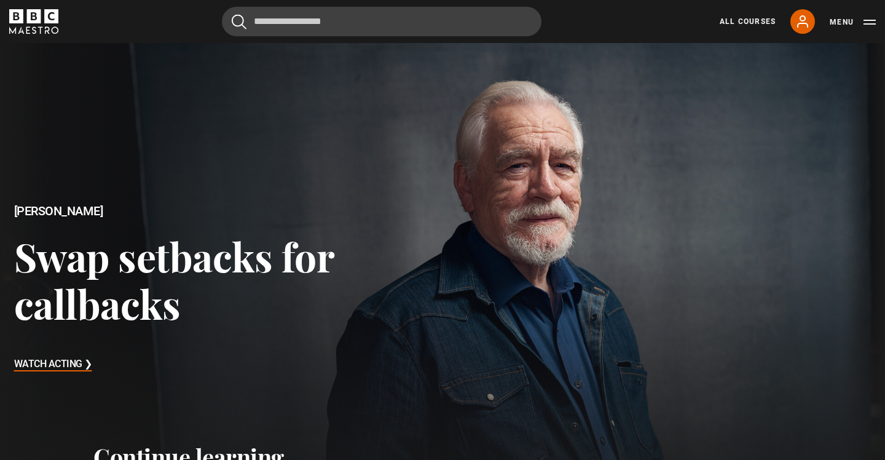 Image resolution: width=885 pixels, height=460 pixels. What do you see at coordinates (34, 22) in the screenshot?
I see `a: BBC Maestro` at bounding box center [34, 22].